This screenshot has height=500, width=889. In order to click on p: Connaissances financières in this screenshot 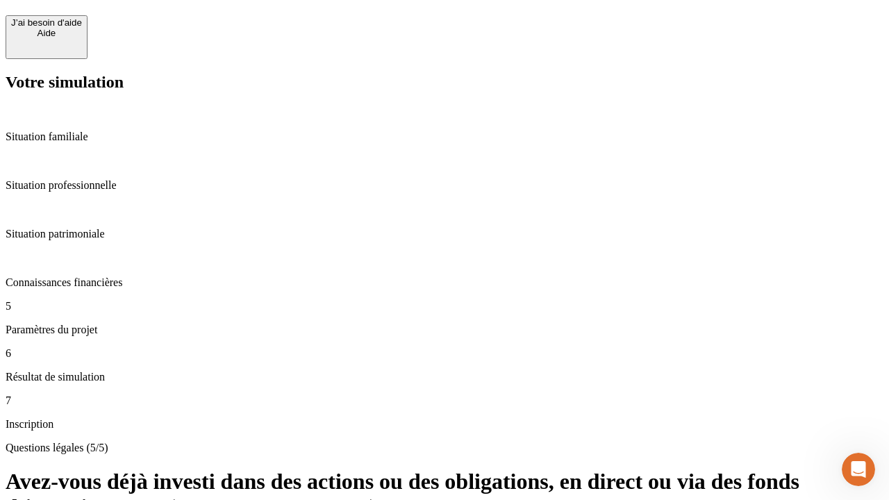, I will do `click(444, 283)`.